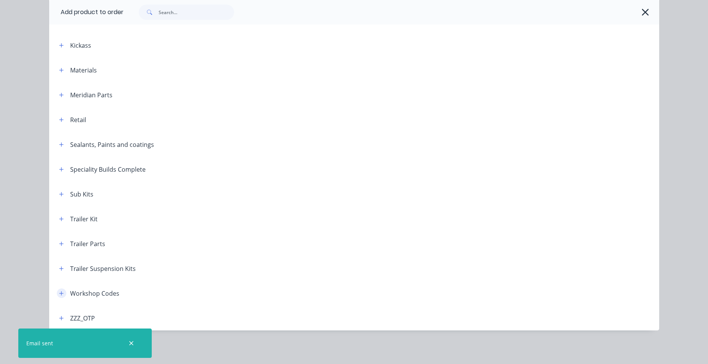 The image size is (708, 364). Describe the element at coordinates (83, 70) in the screenshot. I see `div: Materials` at that location.